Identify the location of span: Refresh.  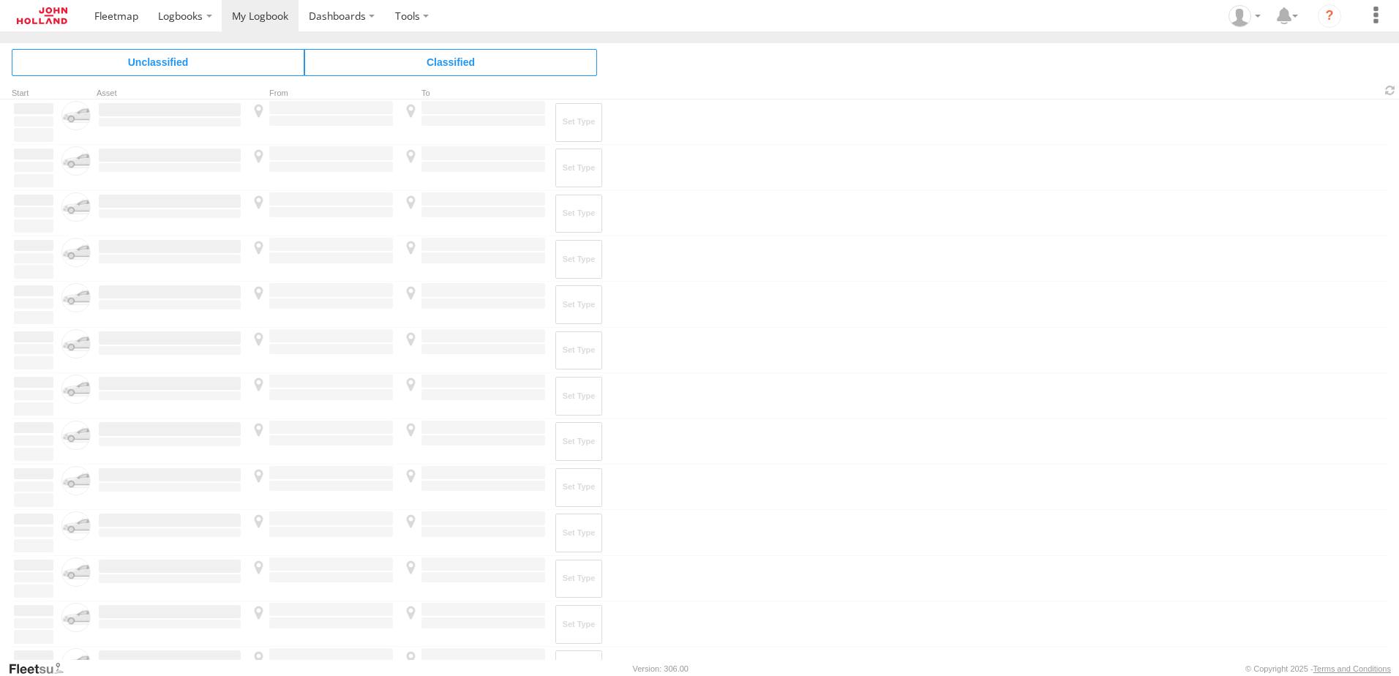
(1390, 90).